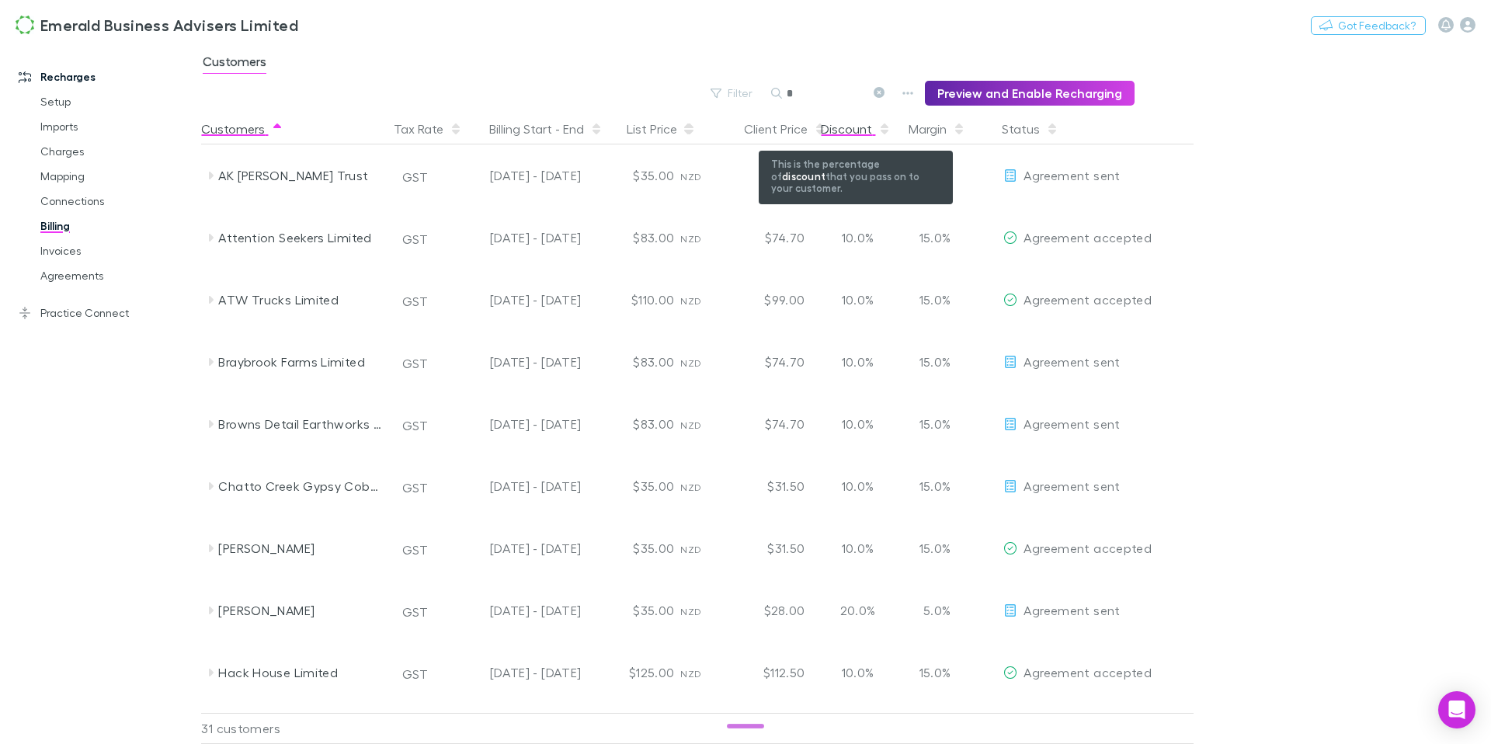 The image size is (1491, 744). What do you see at coordinates (169, 25) in the screenshot?
I see `h3: Emerald Business Advisers Limited` at bounding box center [169, 25].